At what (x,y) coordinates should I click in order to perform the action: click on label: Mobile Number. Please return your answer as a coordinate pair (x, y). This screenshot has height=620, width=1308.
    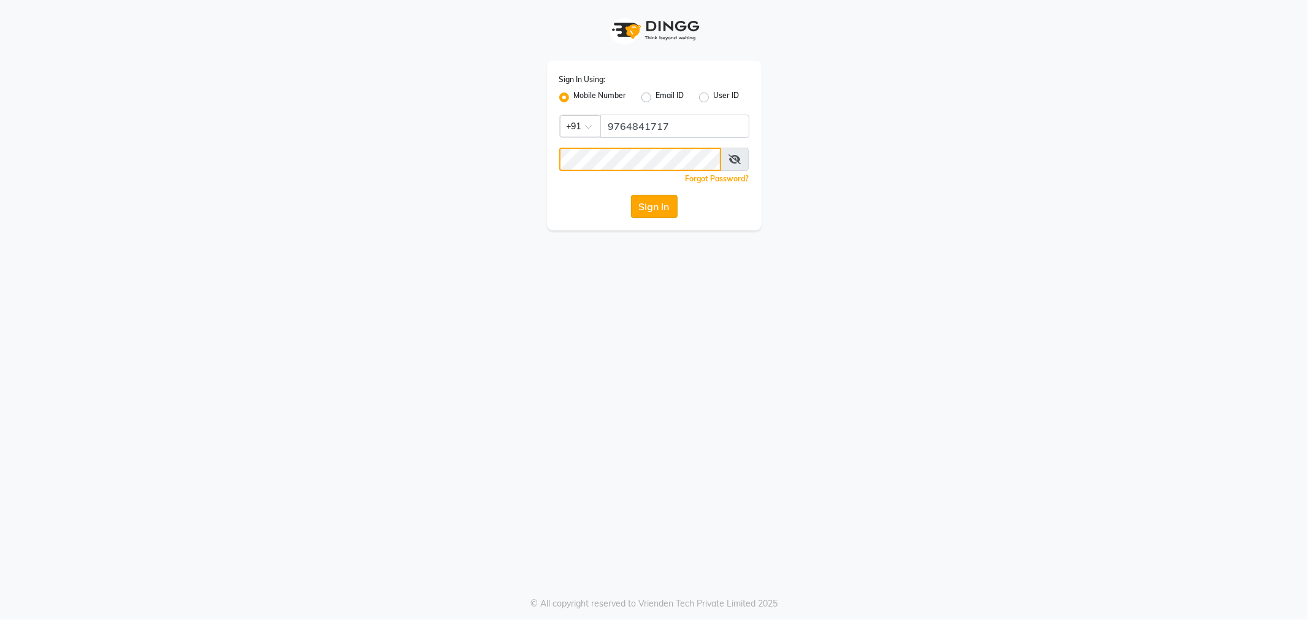
    Looking at the image, I should click on (600, 97).